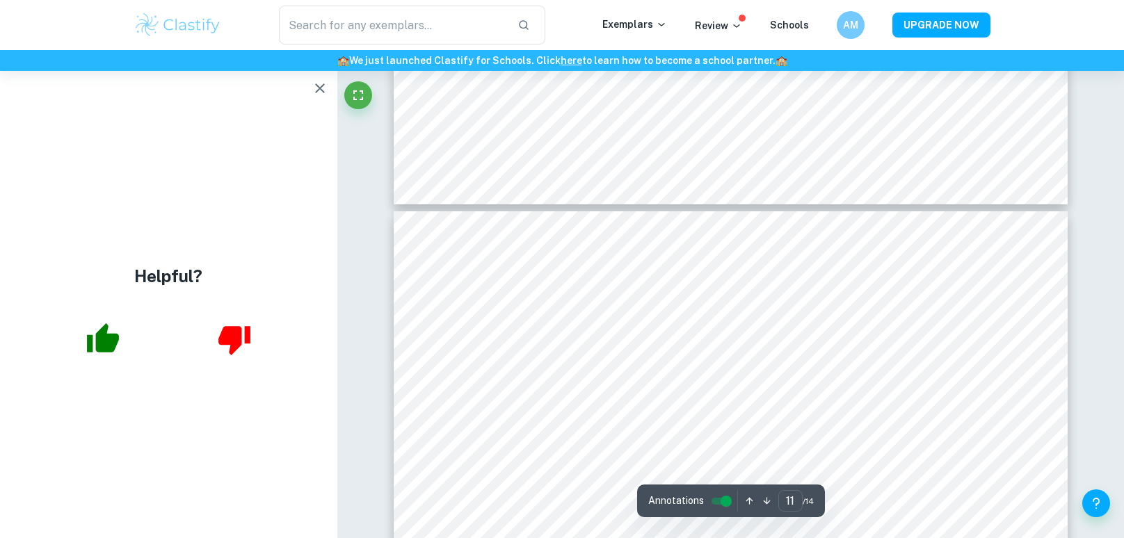 This screenshot has width=1124, height=538. Describe the element at coordinates (676, 501) in the screenshot. I see `span: Annotations` at that location.